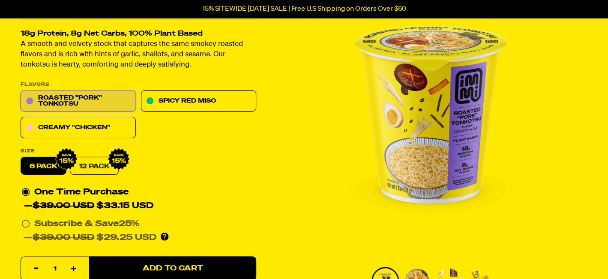 This screenshot has width=608, height=279. I want to click on div: — $29.25 USD, so click(90, 237).